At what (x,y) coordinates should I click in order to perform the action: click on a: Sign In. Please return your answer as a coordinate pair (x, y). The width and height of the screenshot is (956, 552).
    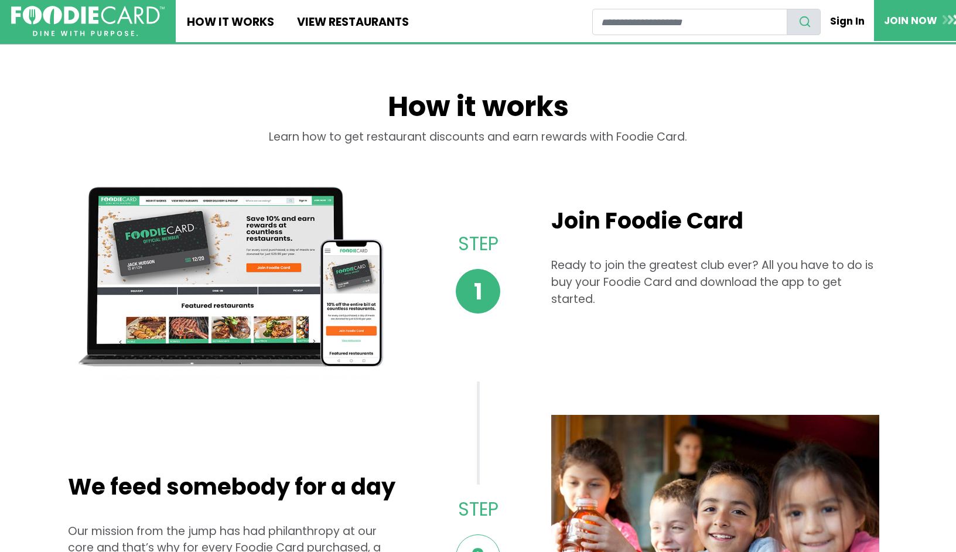
    Looking at the image, I should click on (848, 21).